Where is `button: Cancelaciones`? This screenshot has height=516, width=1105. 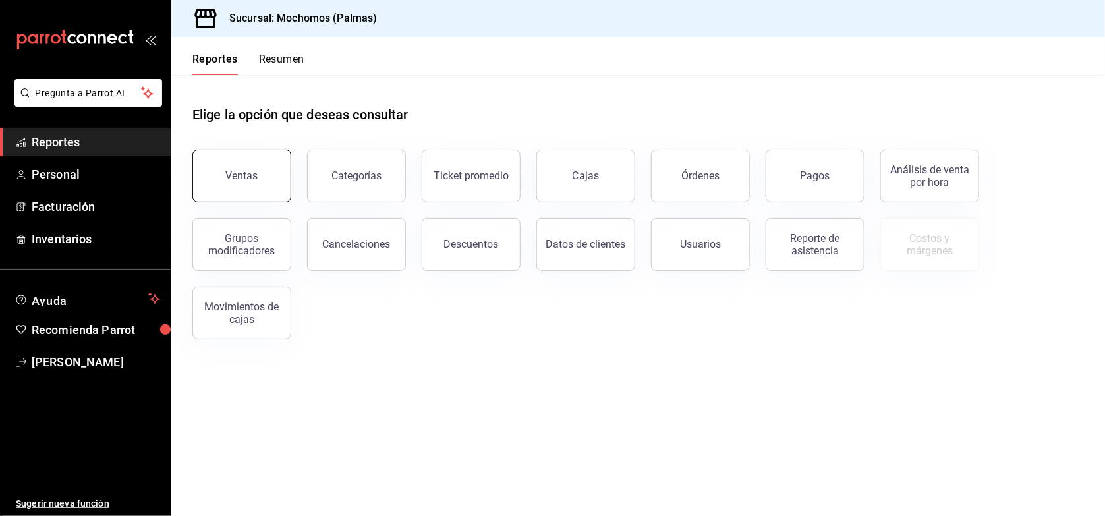 button: Cancelaciones is located at coordinates (356, 244).